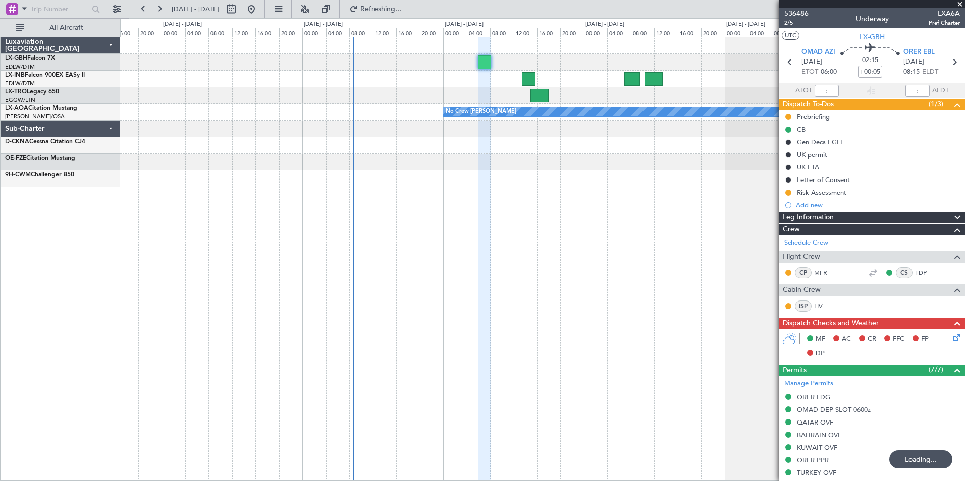  Describe the element at coordinates (801, 257) in the screenshot. I see `span: Flight Crew` at that location.